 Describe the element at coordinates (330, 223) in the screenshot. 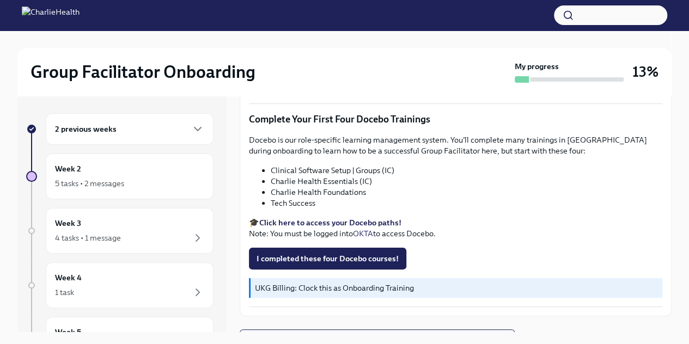

I see `strong: Click here to access your Docebo paths!` at that location.